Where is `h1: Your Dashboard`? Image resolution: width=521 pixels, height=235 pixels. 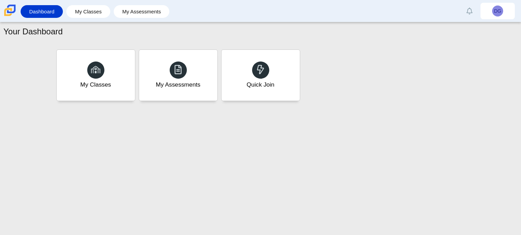
h1: Your Dashboard is located at coordinates (33, 32).